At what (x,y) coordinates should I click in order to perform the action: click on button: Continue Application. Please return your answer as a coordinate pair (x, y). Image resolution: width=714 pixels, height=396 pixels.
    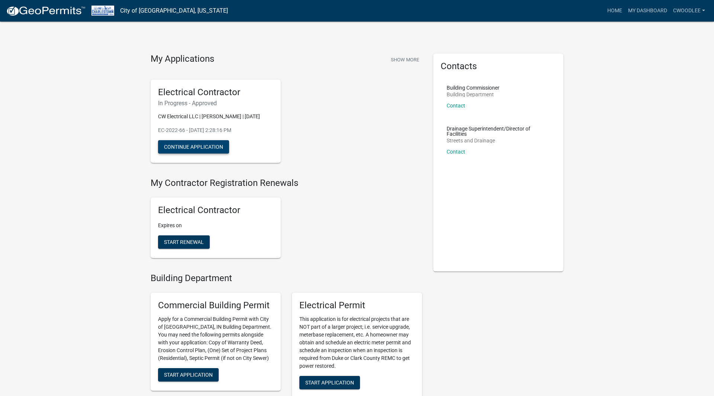
    Looking at the image, I should click on (193, 147).